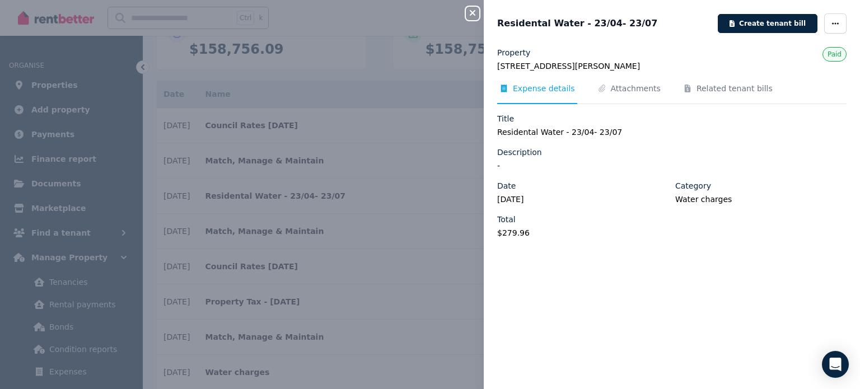 Image resolution: width=860 pixels, height=389 pixels. What do you see at coordinates (506, 186) in the screenshot?
I see `label: Date` at bounding box center [506, 186].